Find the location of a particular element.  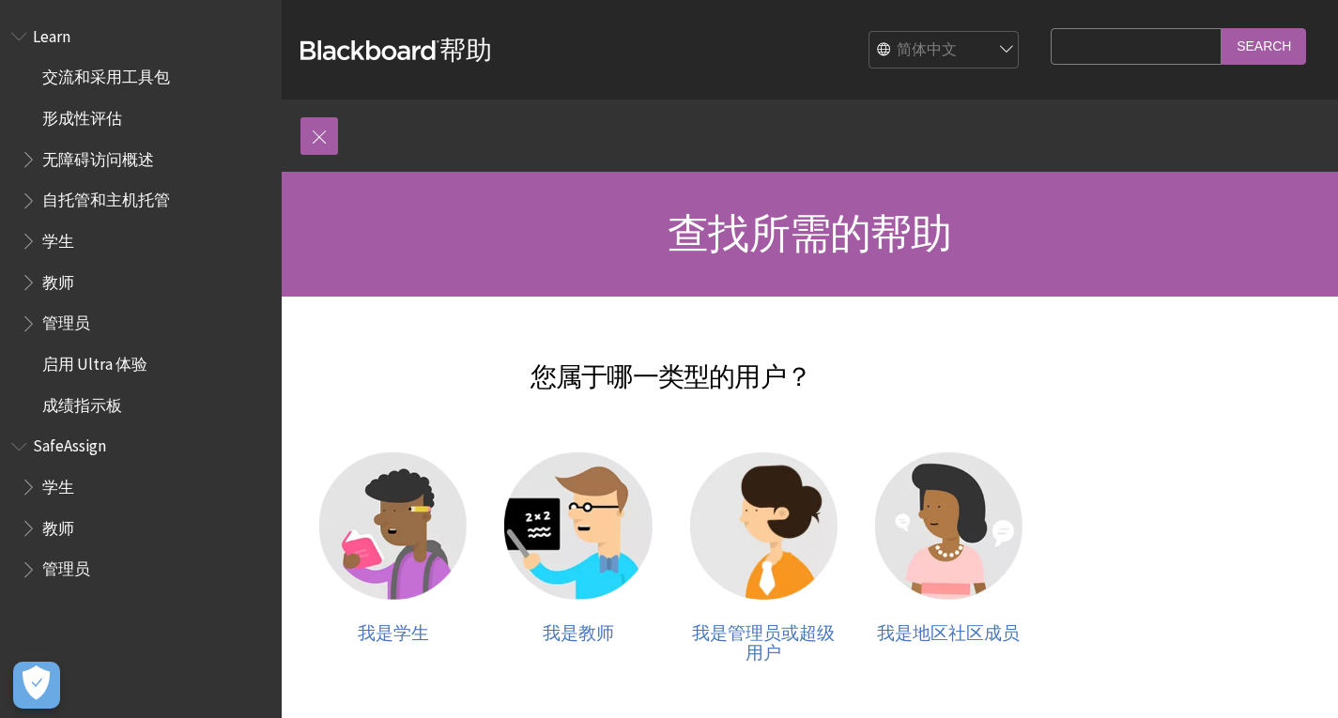

nav: Book outline for Blackboard Learn Help is located at coordinates (141, 221).